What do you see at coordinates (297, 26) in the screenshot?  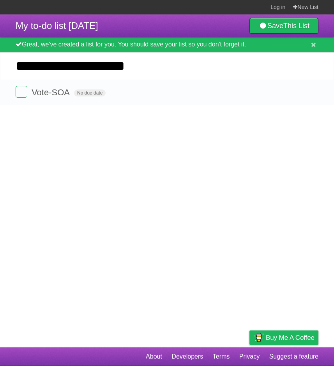 I see `b: This List` at bounding box center [297, 26].